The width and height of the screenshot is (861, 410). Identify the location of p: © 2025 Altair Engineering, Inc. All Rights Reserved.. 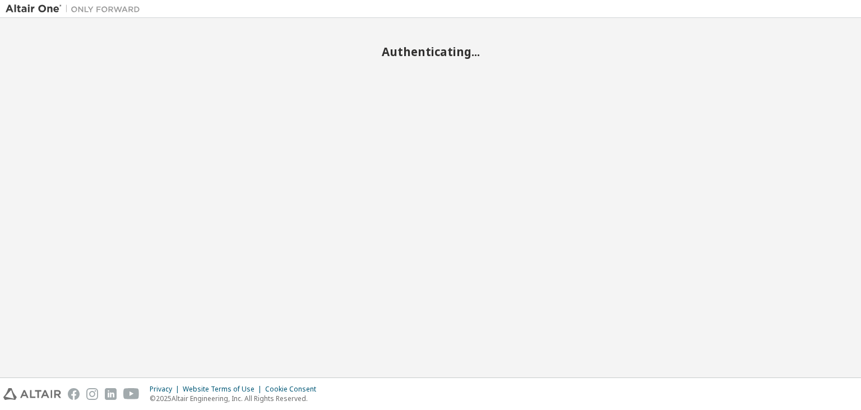
(236, 398).